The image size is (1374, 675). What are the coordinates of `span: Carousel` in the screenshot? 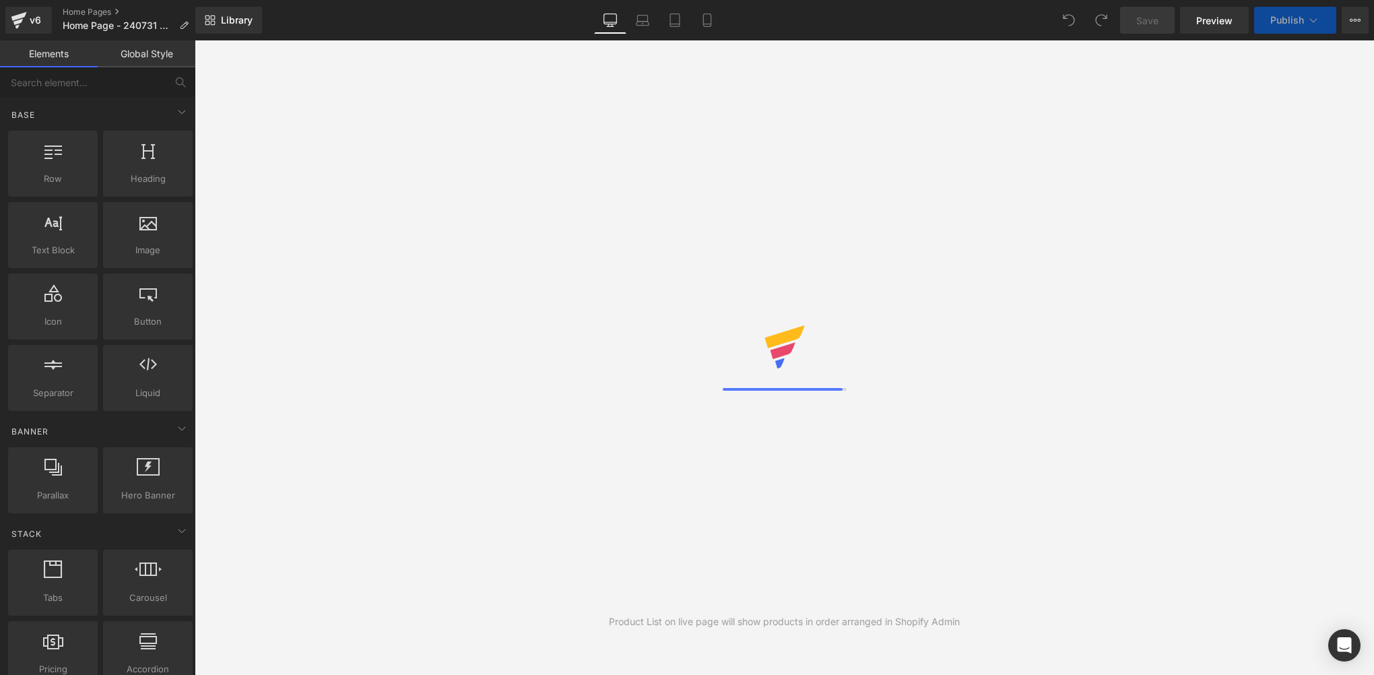 It's located at (148, 597).